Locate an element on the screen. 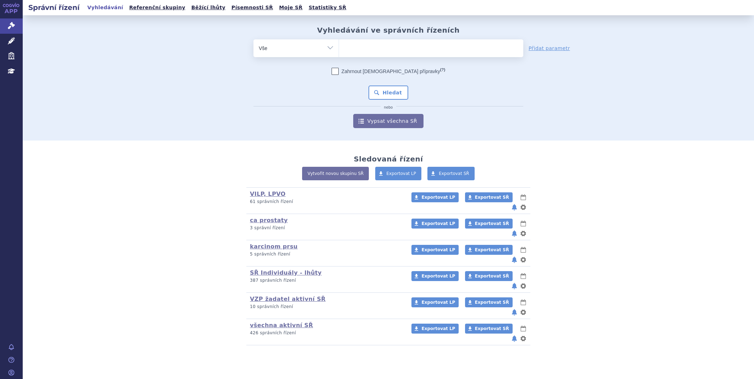 The height and width of the screenshot is (379, 754). button: Hledat is located at coordinates (388, 93).